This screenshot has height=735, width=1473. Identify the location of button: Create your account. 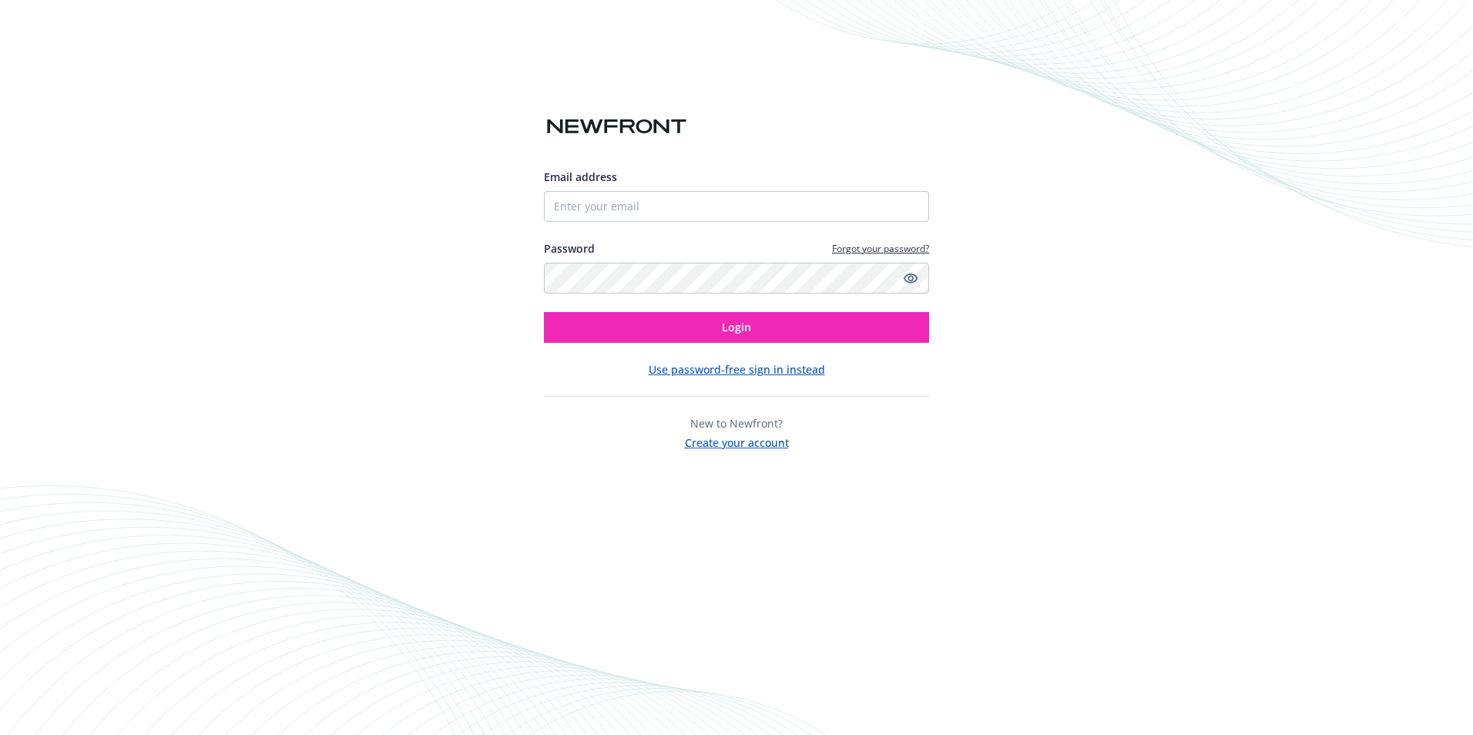
(737, 441).